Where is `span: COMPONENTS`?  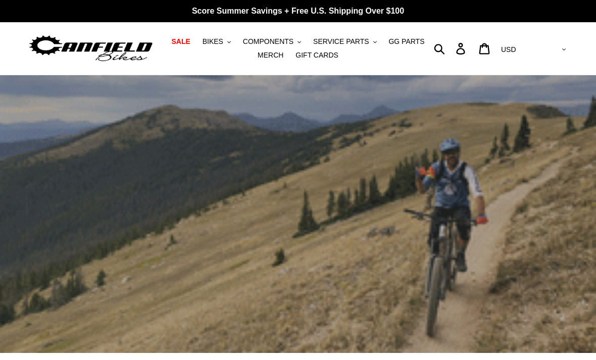
span: COMPONENTS is located at coordinates (268, 41).